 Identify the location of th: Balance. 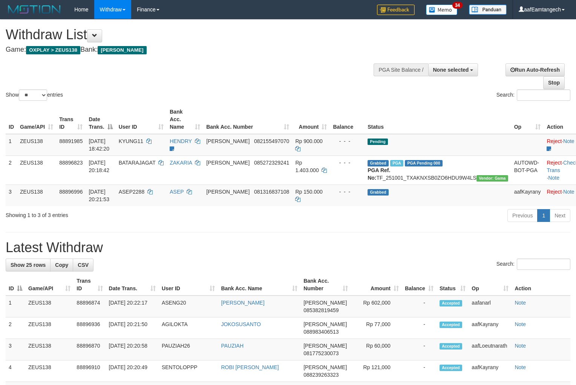
(347, 119).